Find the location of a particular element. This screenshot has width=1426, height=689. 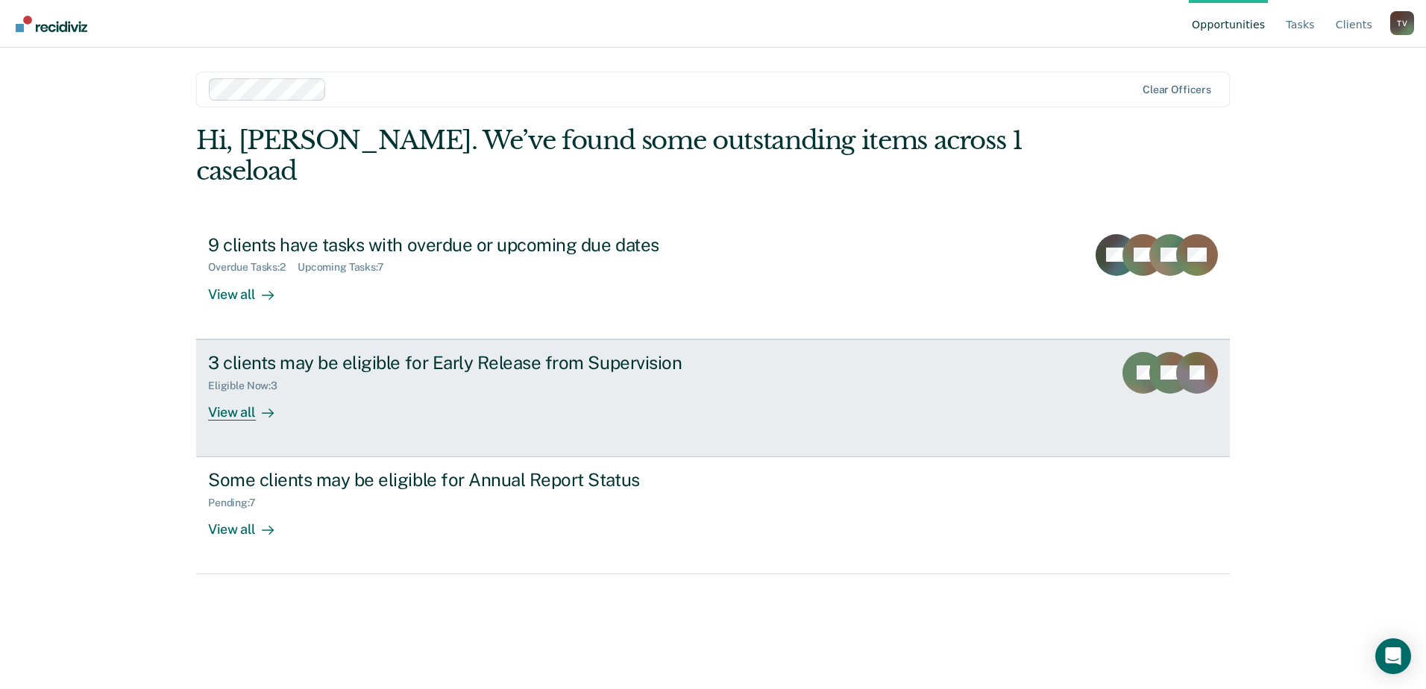

div: Pending : 7 is located at coordinates (238, 503).